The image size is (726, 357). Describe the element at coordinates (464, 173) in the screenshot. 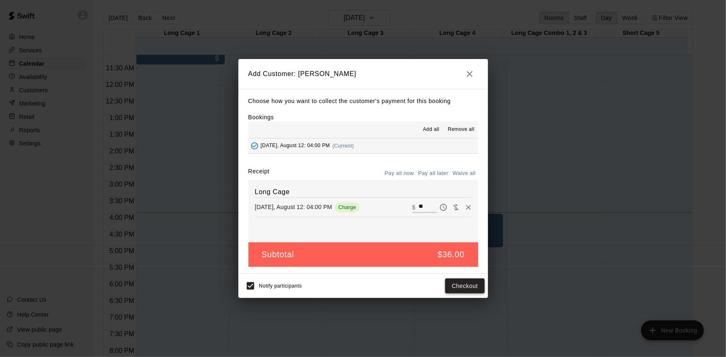

I see `button: Waive all` at that location.